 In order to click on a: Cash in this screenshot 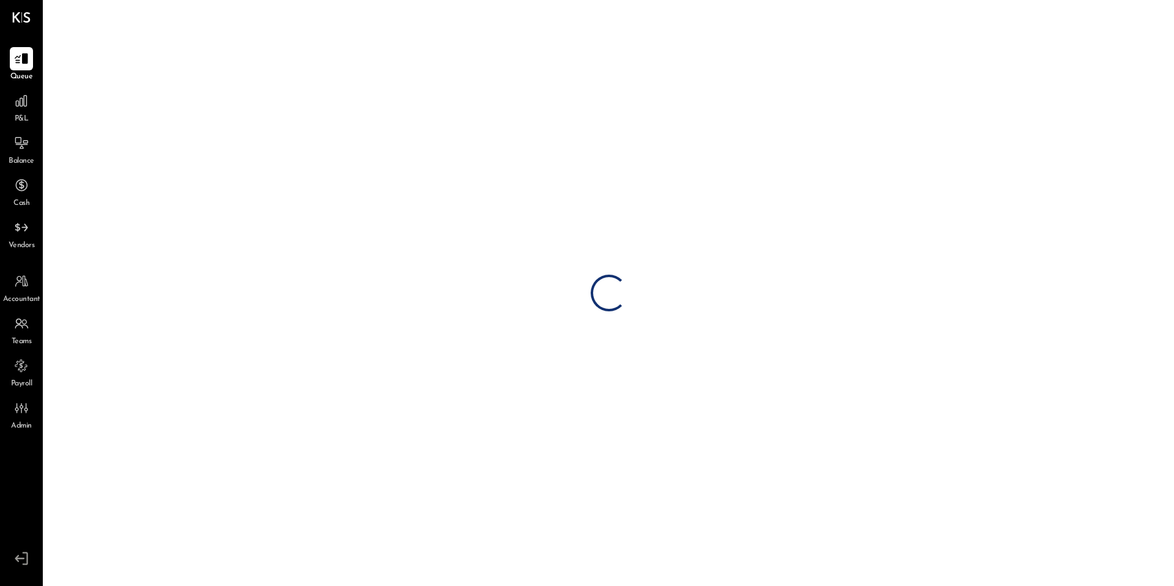, I will do `click(21, 191)`.